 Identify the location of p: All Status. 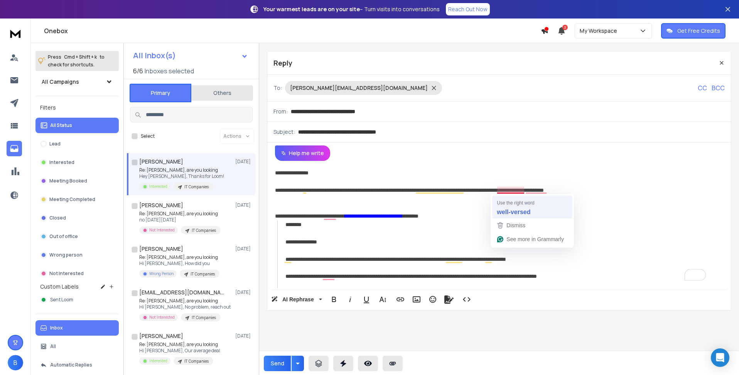
(61, 125).